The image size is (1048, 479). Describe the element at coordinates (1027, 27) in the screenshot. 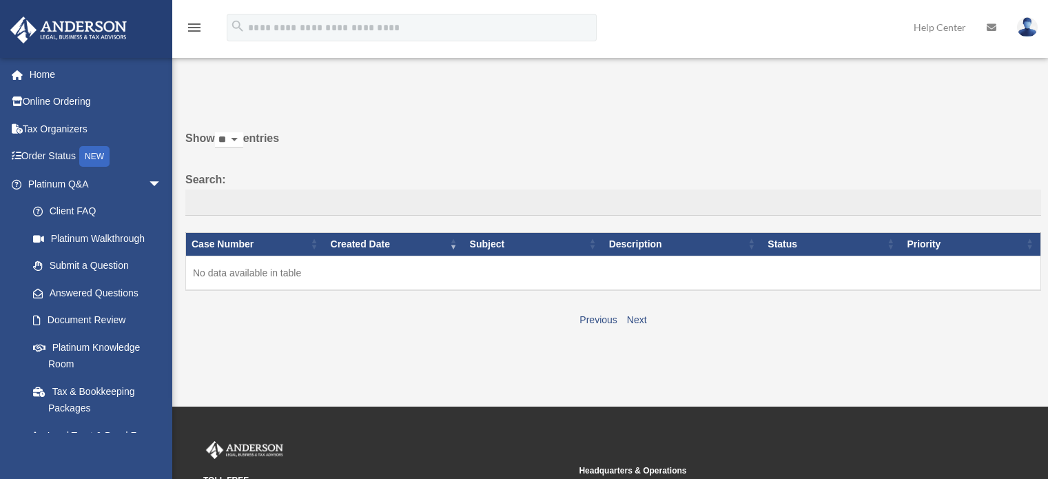

I see `img: User Pic` at that location.